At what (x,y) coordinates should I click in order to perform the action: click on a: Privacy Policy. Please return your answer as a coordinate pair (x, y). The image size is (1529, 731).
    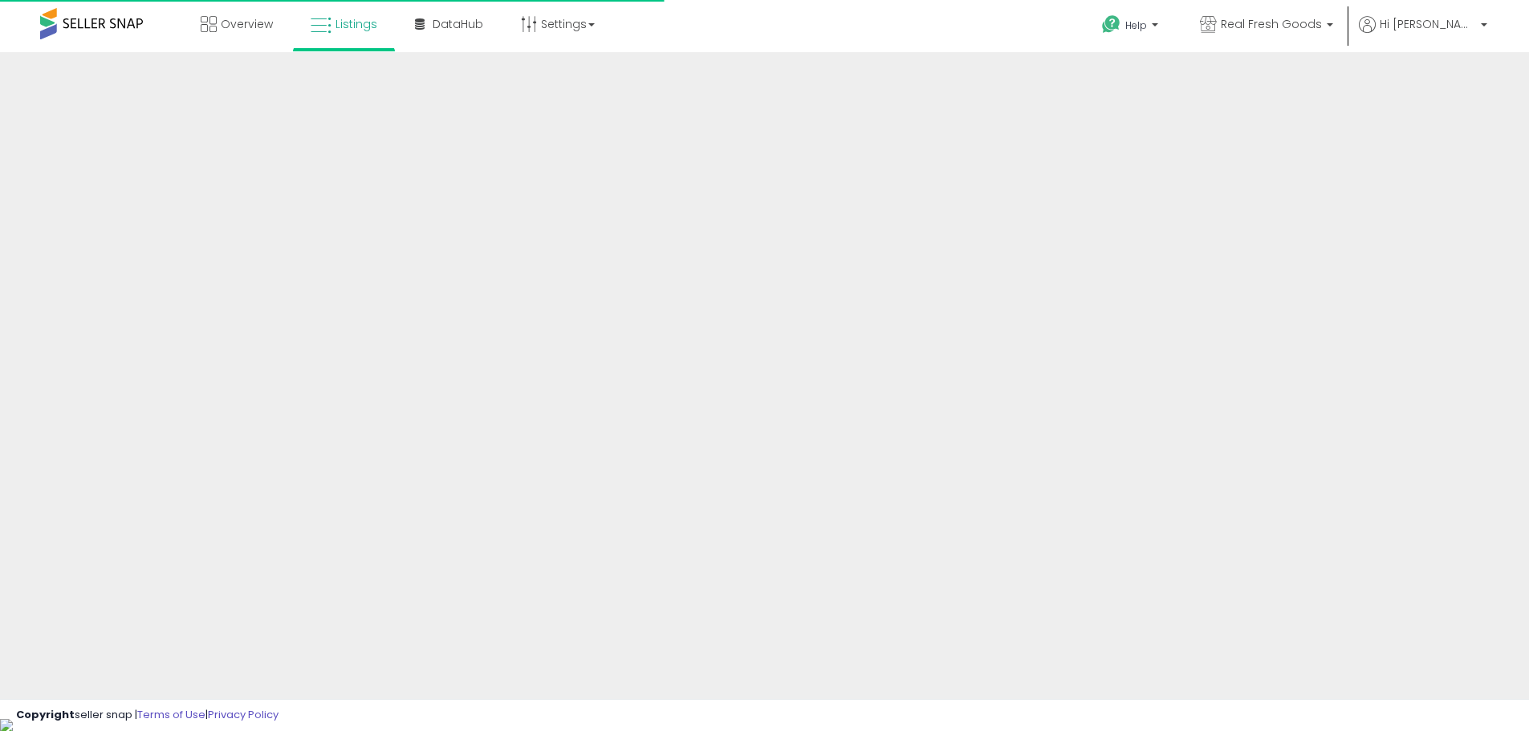
    Looking at the image, I should click on (243, 714).